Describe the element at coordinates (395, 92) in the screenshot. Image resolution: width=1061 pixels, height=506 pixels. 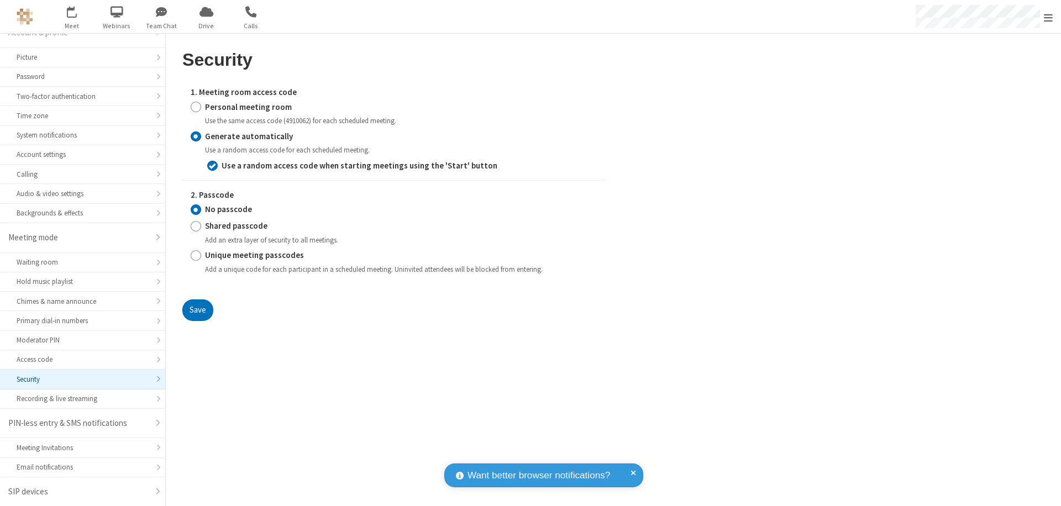
I see `label: 1. Meeting room access code` at that location.